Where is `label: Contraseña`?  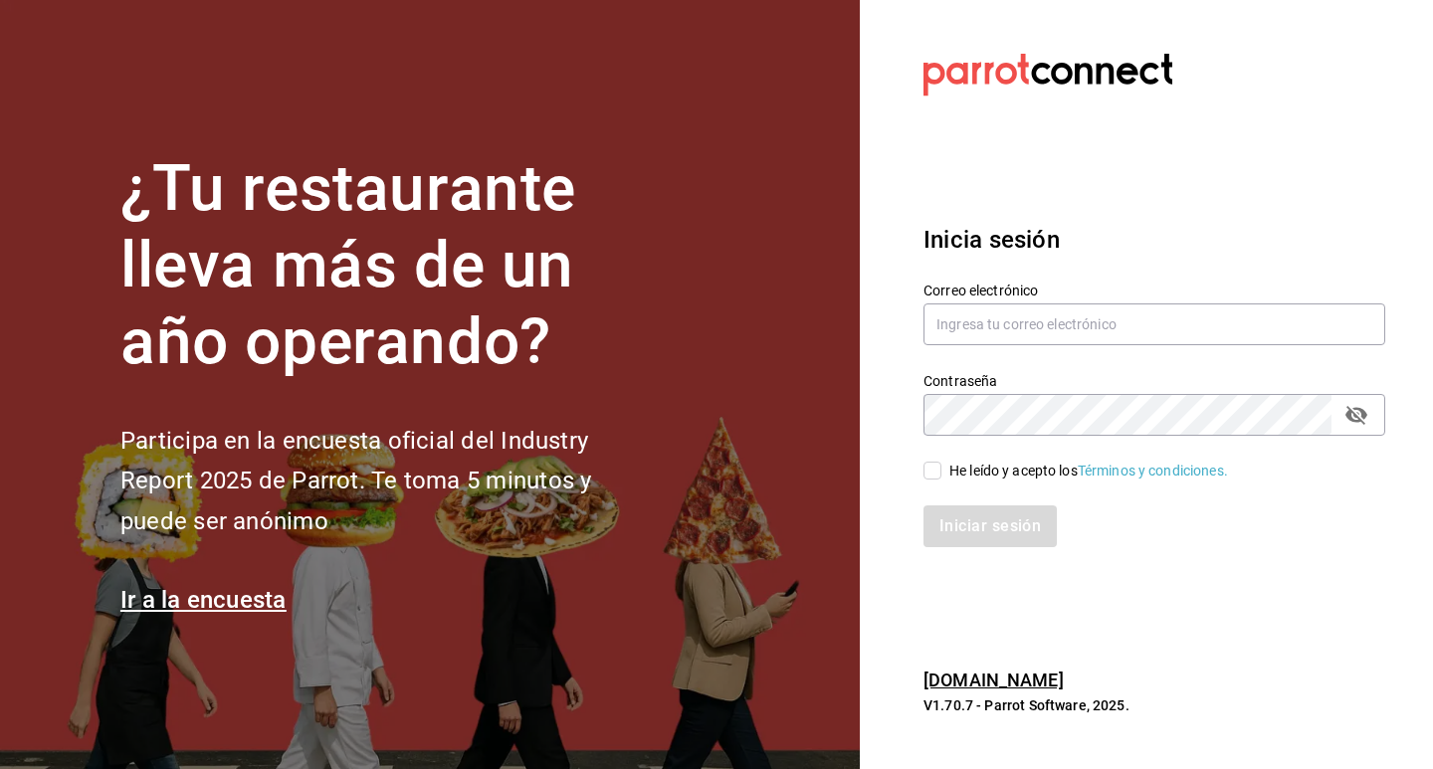
label: Contraseña is located at coordinates (1155, 381).